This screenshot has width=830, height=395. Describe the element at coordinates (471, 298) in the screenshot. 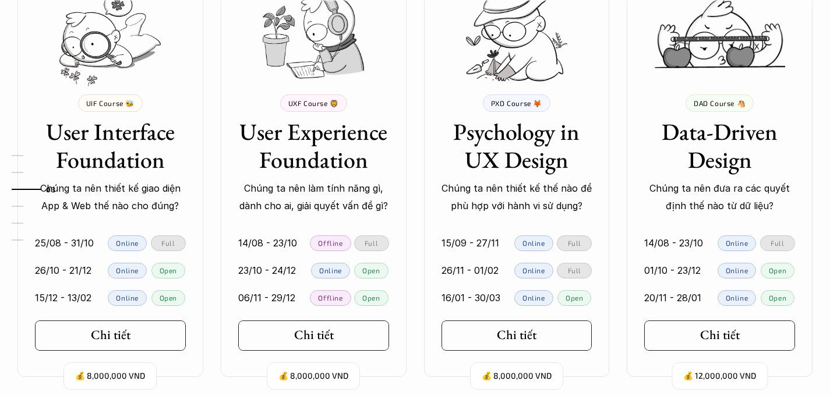

I see `p: 16/01 - 30/03` at that location.